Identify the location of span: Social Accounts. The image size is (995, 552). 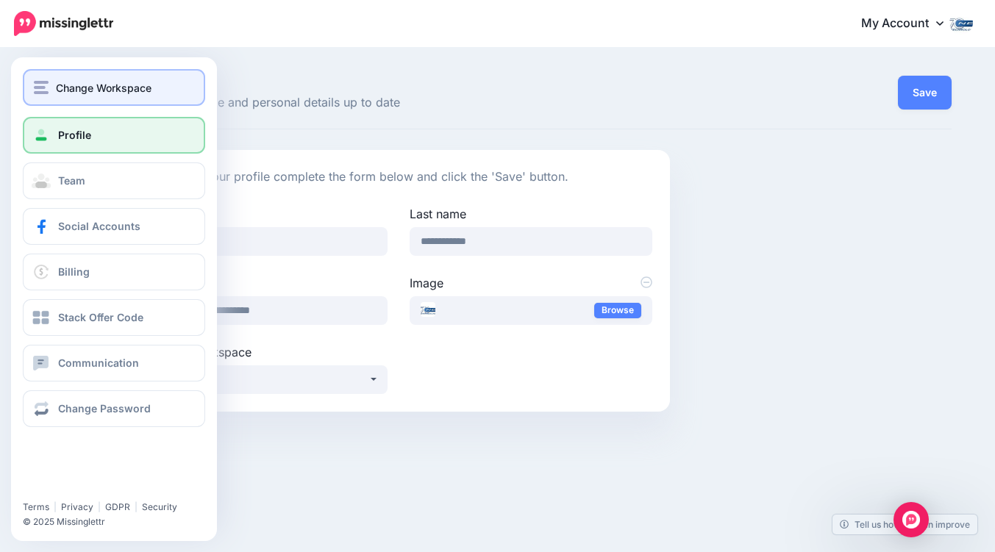
(99, 226).